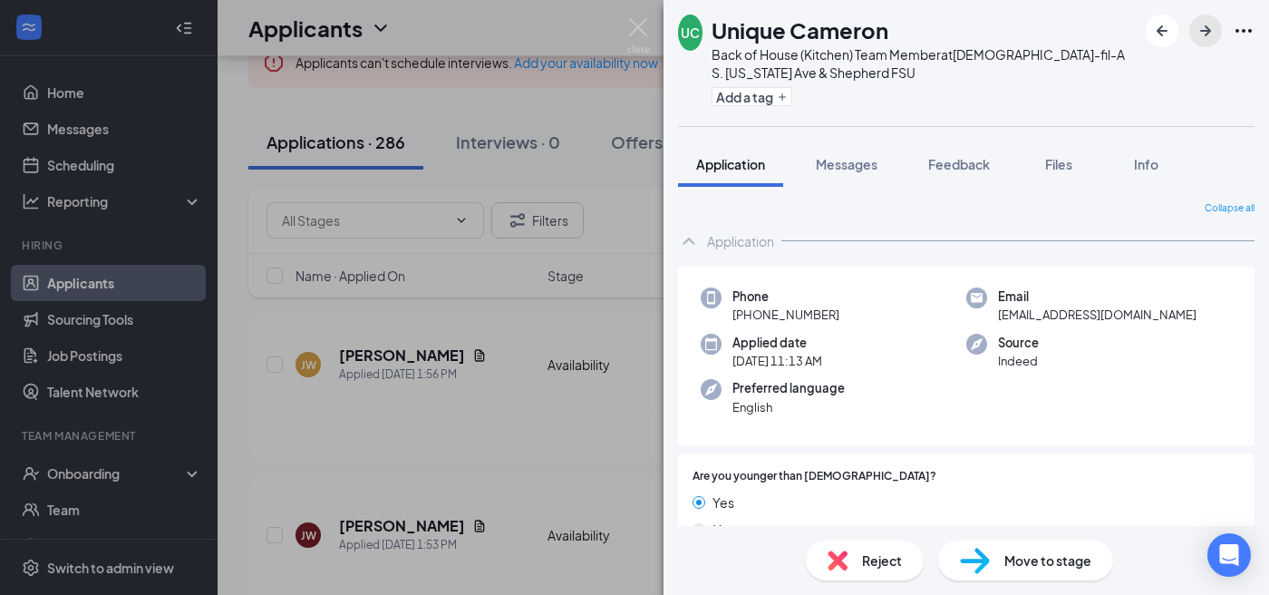  What do you see at coordinates (1162, 31) in the screenshot?
I see `svg: ArrowLeftNew` at bounding box center [1162, 31].